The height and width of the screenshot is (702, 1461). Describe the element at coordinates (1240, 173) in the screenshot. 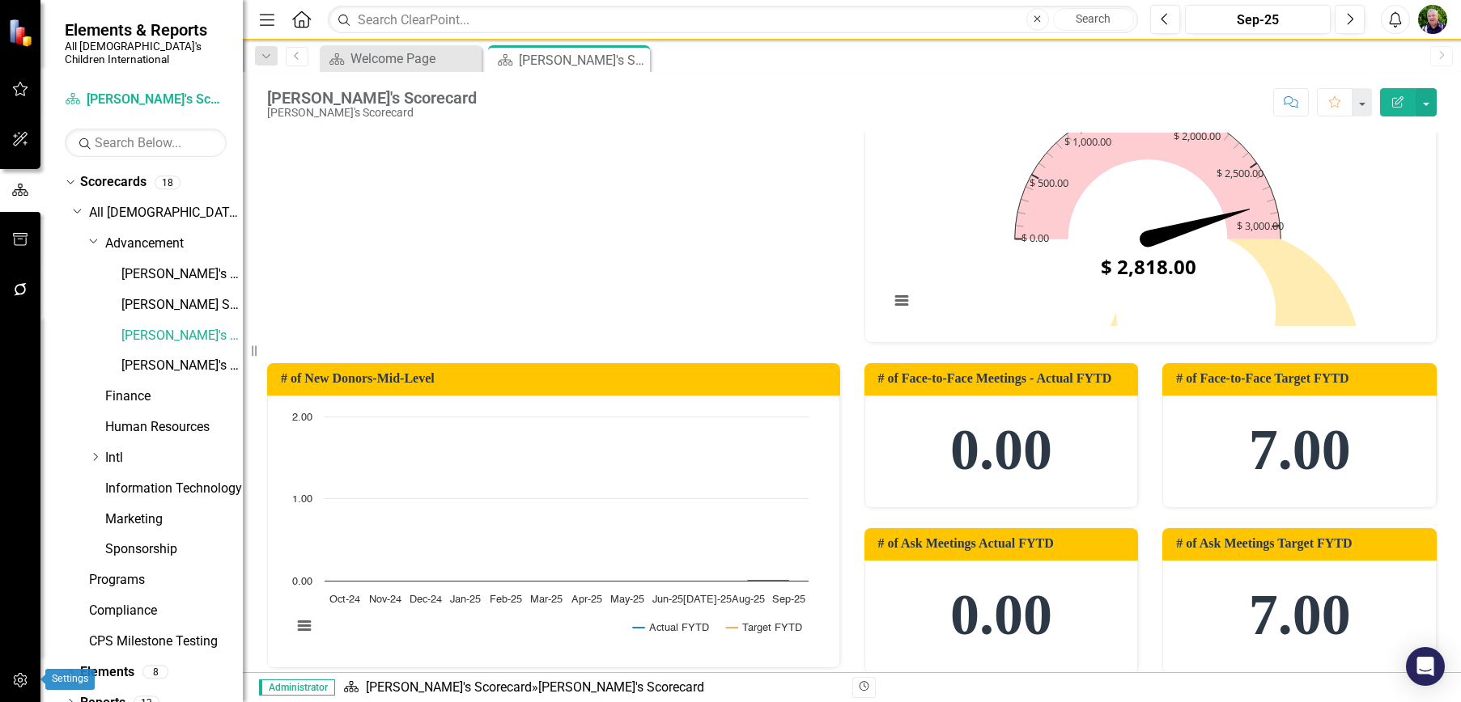

I see `text: $ 2,500.00` at that location.